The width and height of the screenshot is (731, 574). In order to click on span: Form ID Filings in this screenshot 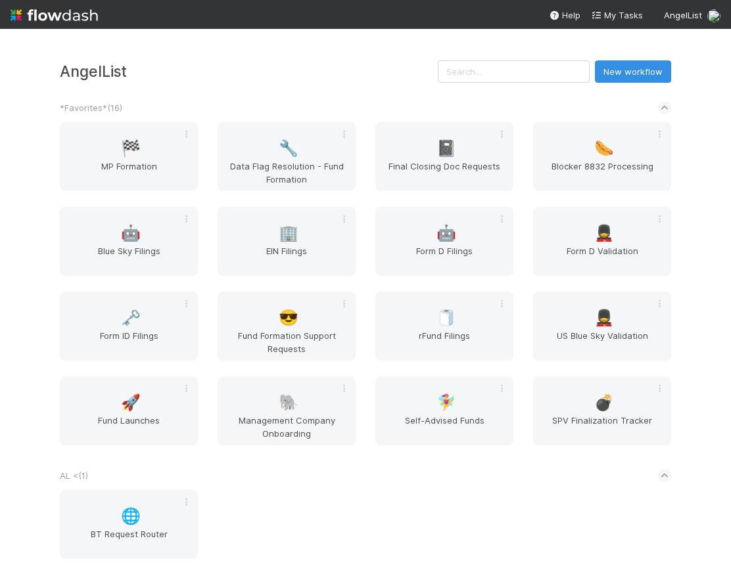, I will do `click(129, 342)`.